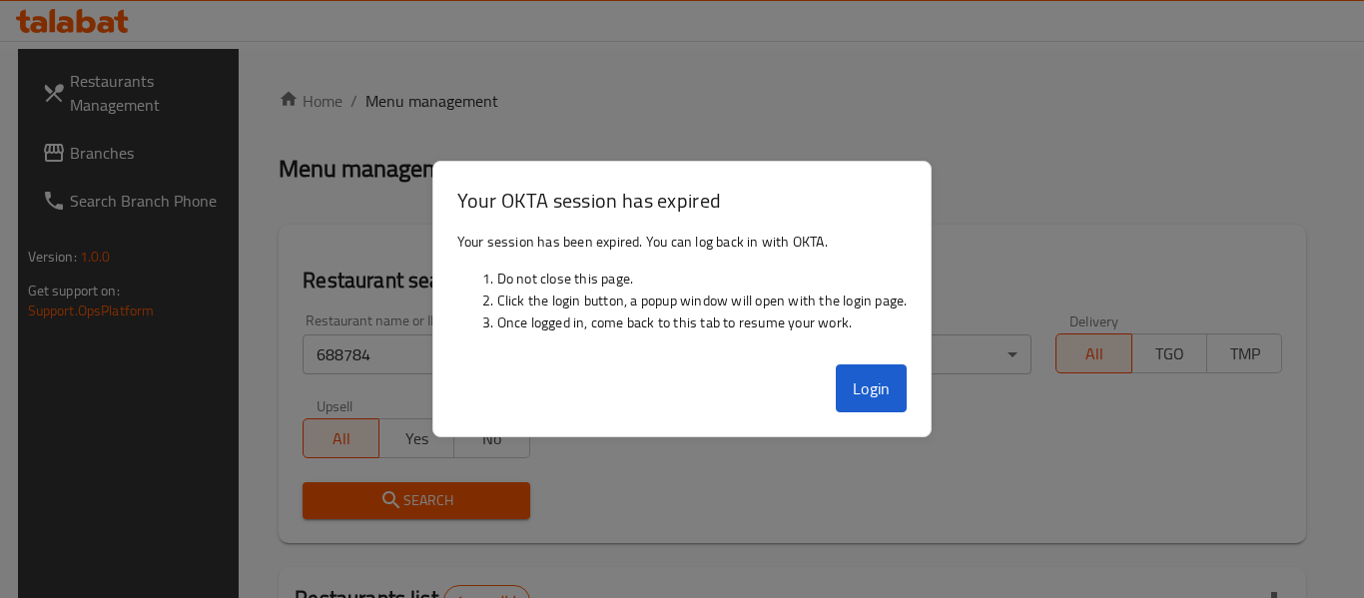  Describe the element at coordinates (682, 200) in the screenshot. I see `h3: Your OKTA session has expired` at that location.